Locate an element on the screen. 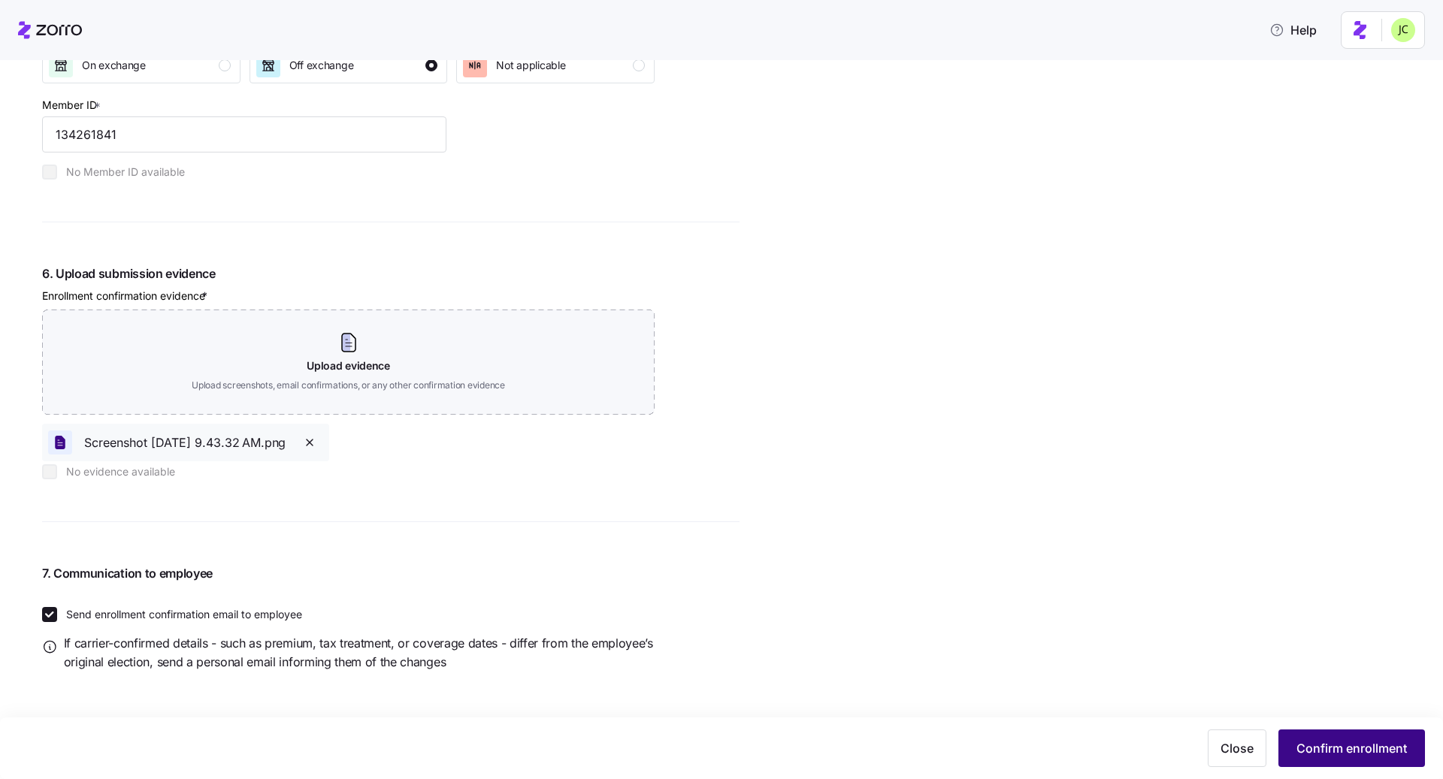  span: Close is located at coordinates (1237, 749).